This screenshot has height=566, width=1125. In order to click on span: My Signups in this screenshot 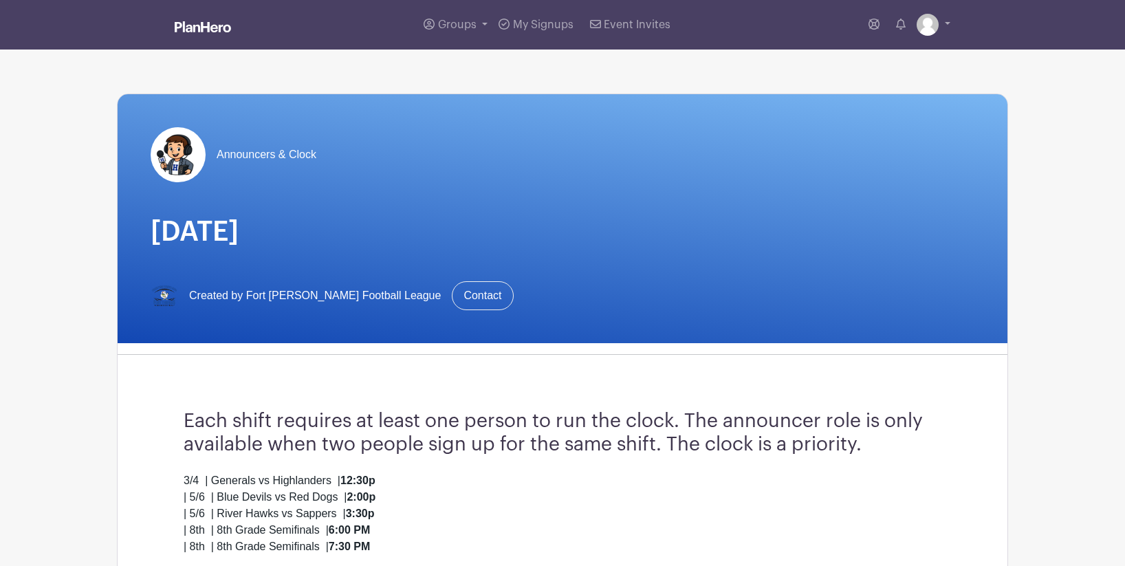, I will do `click(543, 25)`.